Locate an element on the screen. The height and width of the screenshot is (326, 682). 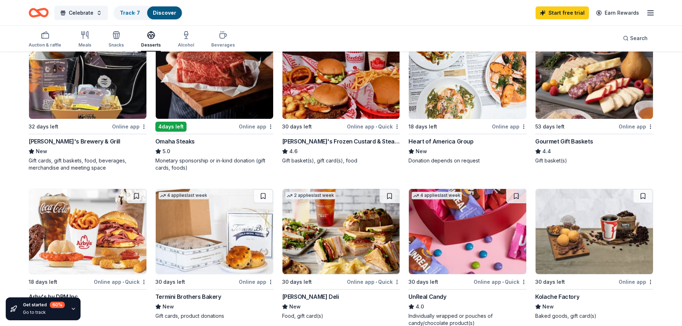
div: Food, gift card(s) is located at coordinates (341, 316).